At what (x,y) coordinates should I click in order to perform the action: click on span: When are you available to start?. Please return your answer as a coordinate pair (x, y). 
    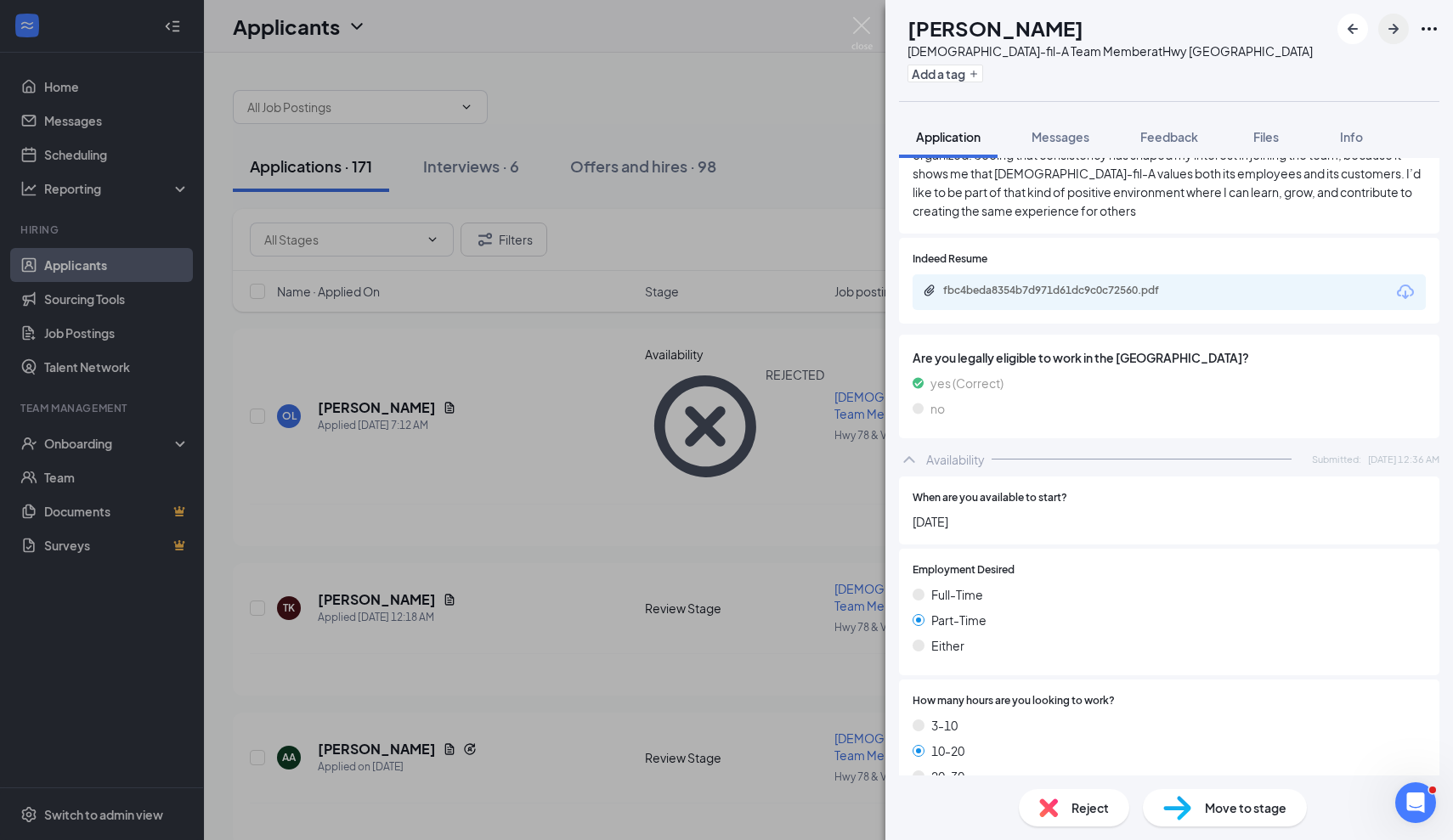
    Looking at the image, I should click on (990, 498).